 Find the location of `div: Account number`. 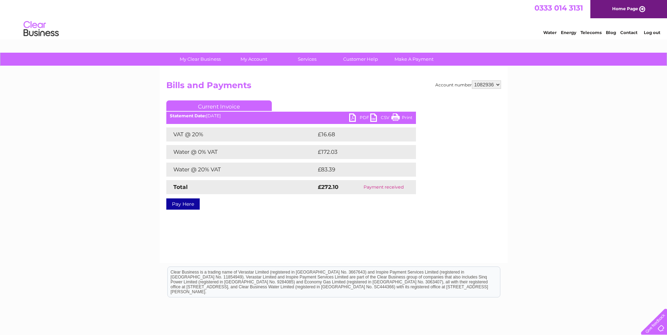

div: Account number is located at coordinates (468, 85).